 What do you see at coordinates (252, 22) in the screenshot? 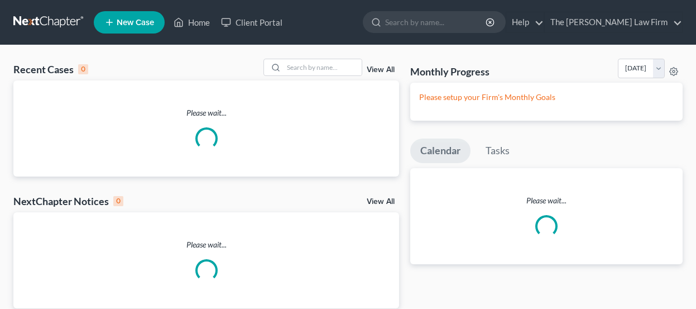
I see `a: Client Portal` at bounding box center [252, 22].